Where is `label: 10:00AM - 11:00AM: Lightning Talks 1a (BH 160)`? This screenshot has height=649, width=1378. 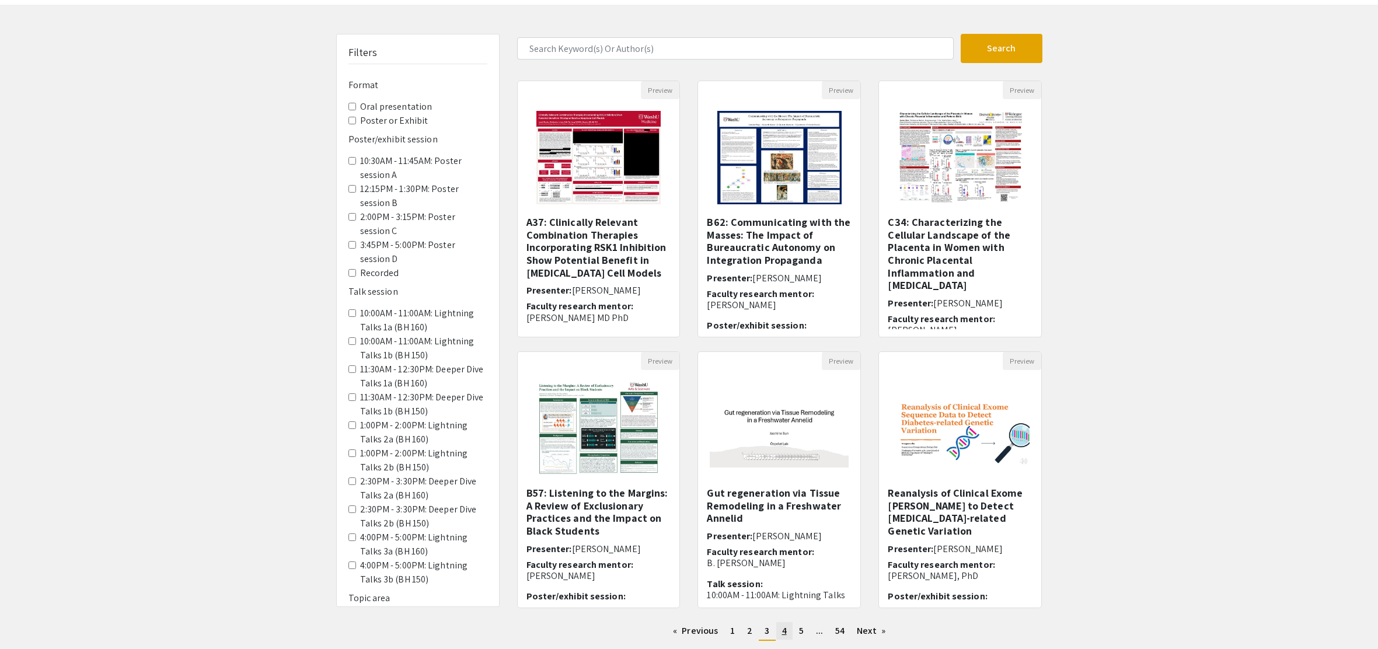 label: 10:00AM - 11:00AM: Lightning Talks 1a (BH 160) is located at coordinates (424, 320).